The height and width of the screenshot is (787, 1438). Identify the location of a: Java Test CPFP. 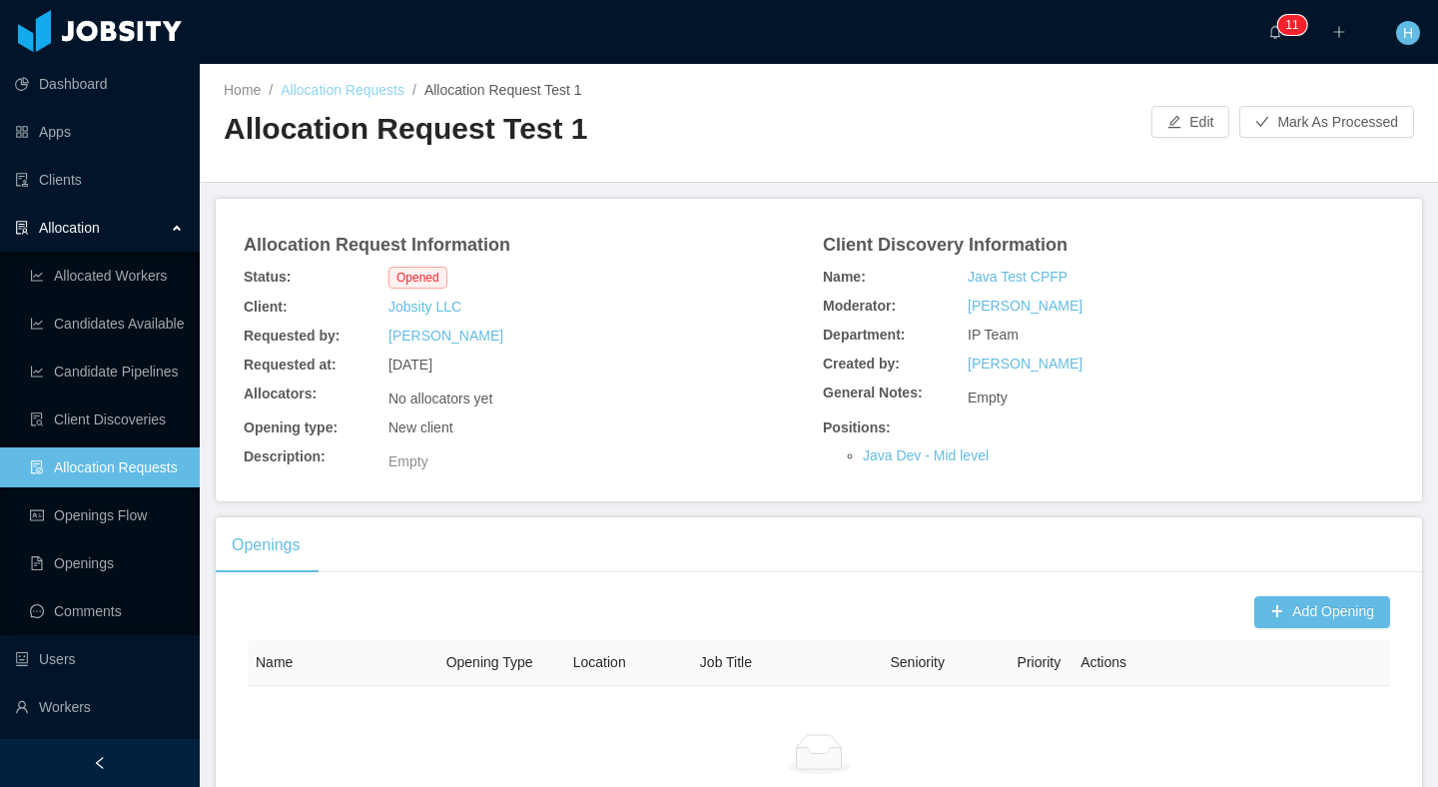
(1018, 277).